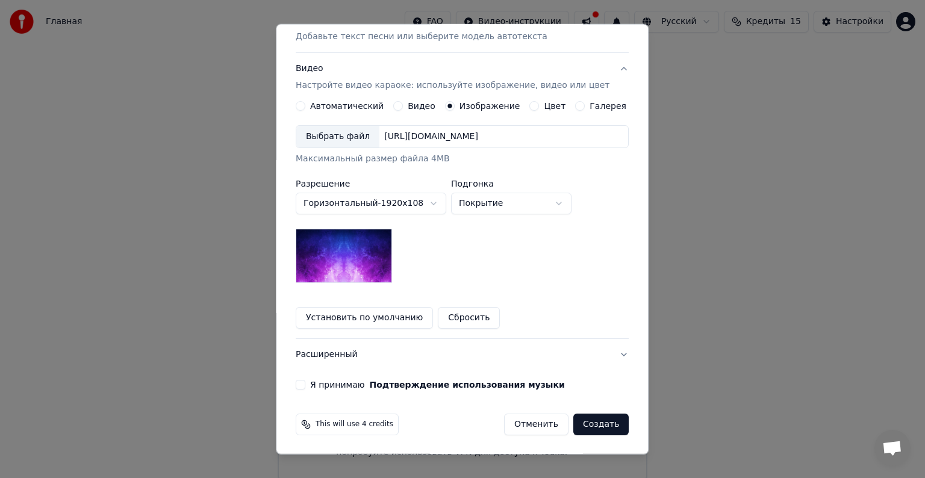 The height and width of the screenshot is (478, 925). What do you see at coordinates (511, 184) in the screenshot?
I see `label: Подгонка` at bounding box center [511, 184].